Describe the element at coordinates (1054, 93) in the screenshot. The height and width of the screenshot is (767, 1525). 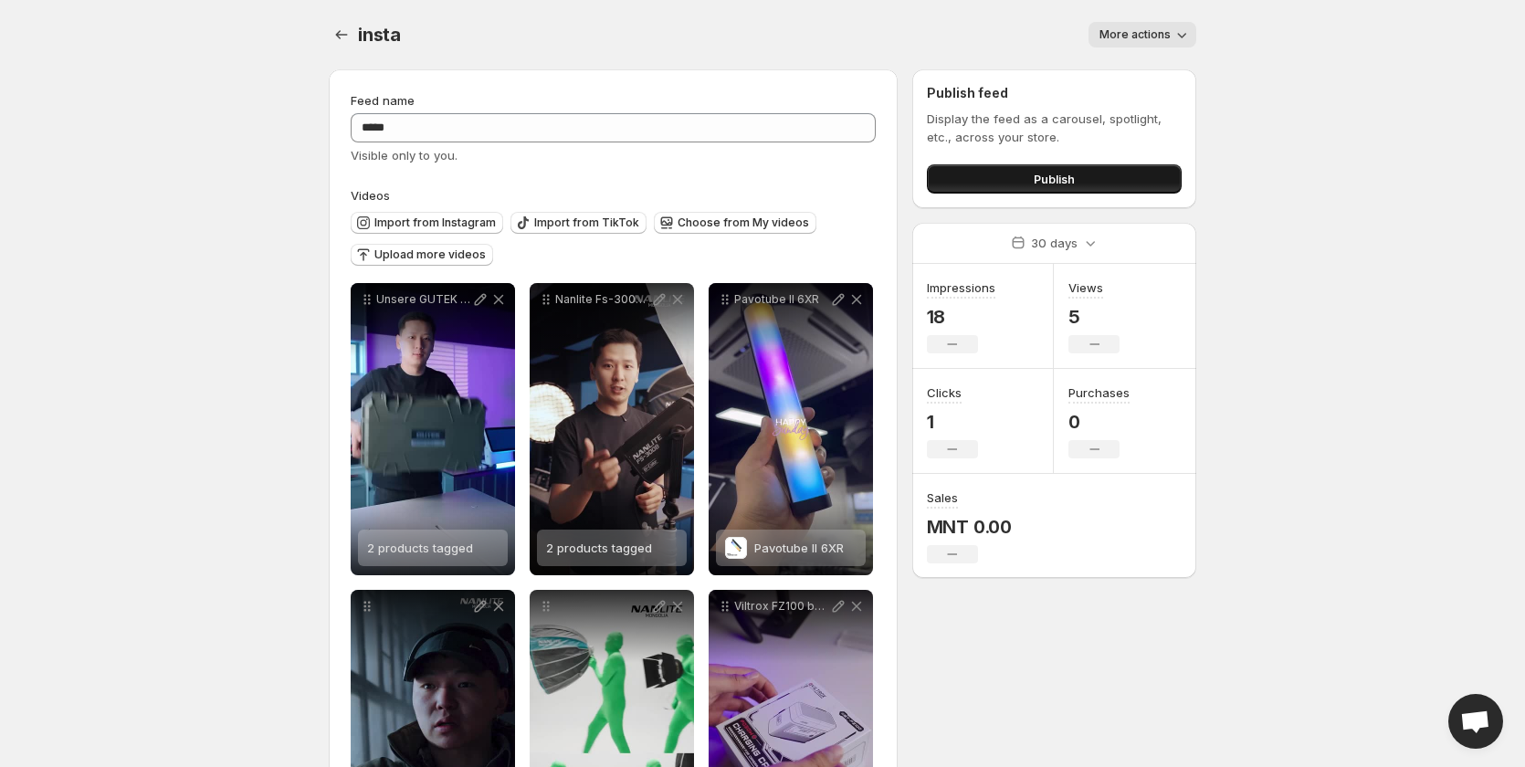
I see `h2: Publish feed` at that location.